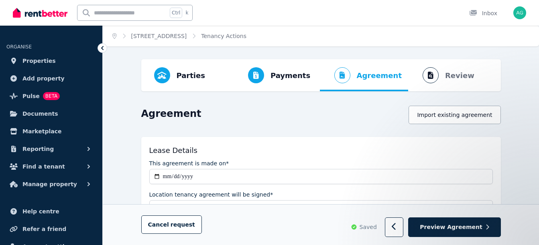 The width and height of the screenshot is (539, 245). Describe the element at coordinates (40, 13) in the screenshot. I see `img: RentBetter` at that location.